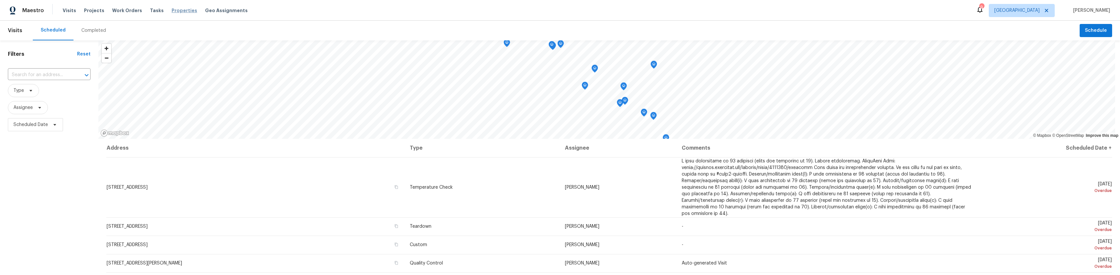 This screenshot has width=1120, height=275. I want to click on span: Zoom out, so click(106, 58).